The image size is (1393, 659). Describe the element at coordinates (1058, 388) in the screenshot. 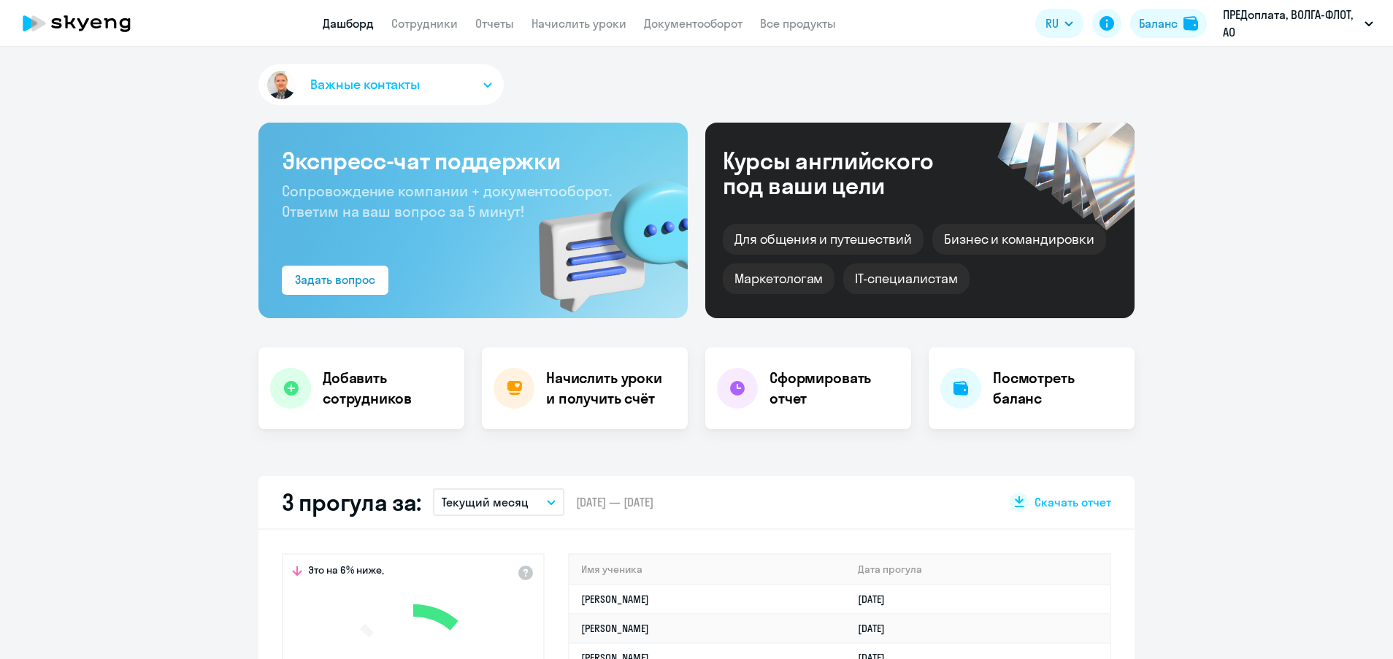

I see `h4: Посмотреть баланс` at that location.